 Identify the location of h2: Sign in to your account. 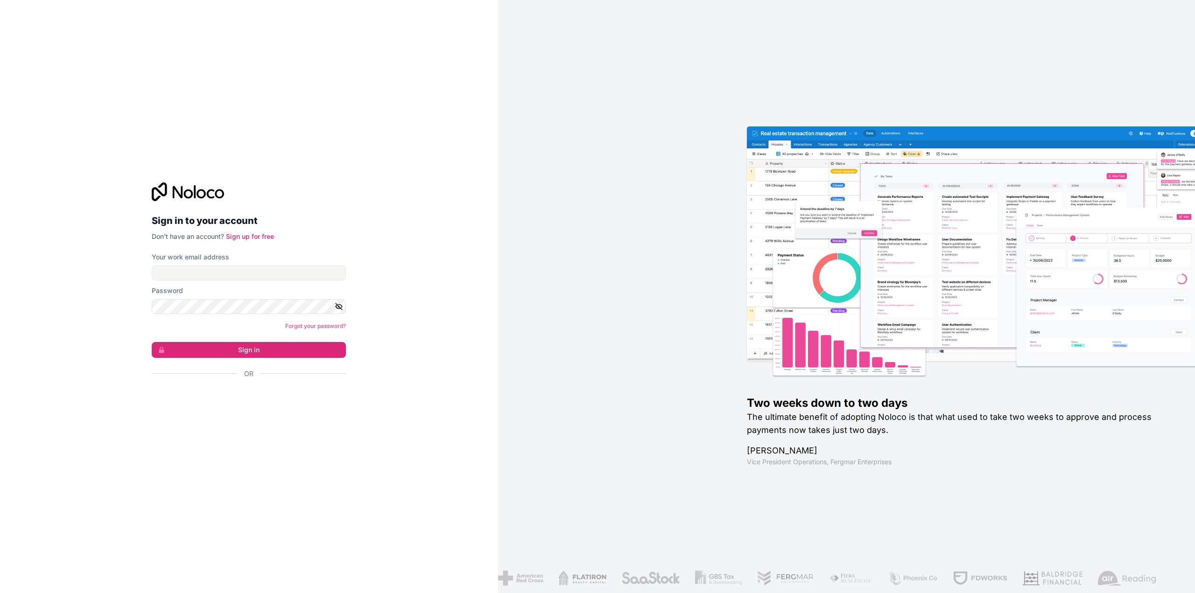
(249, 221).